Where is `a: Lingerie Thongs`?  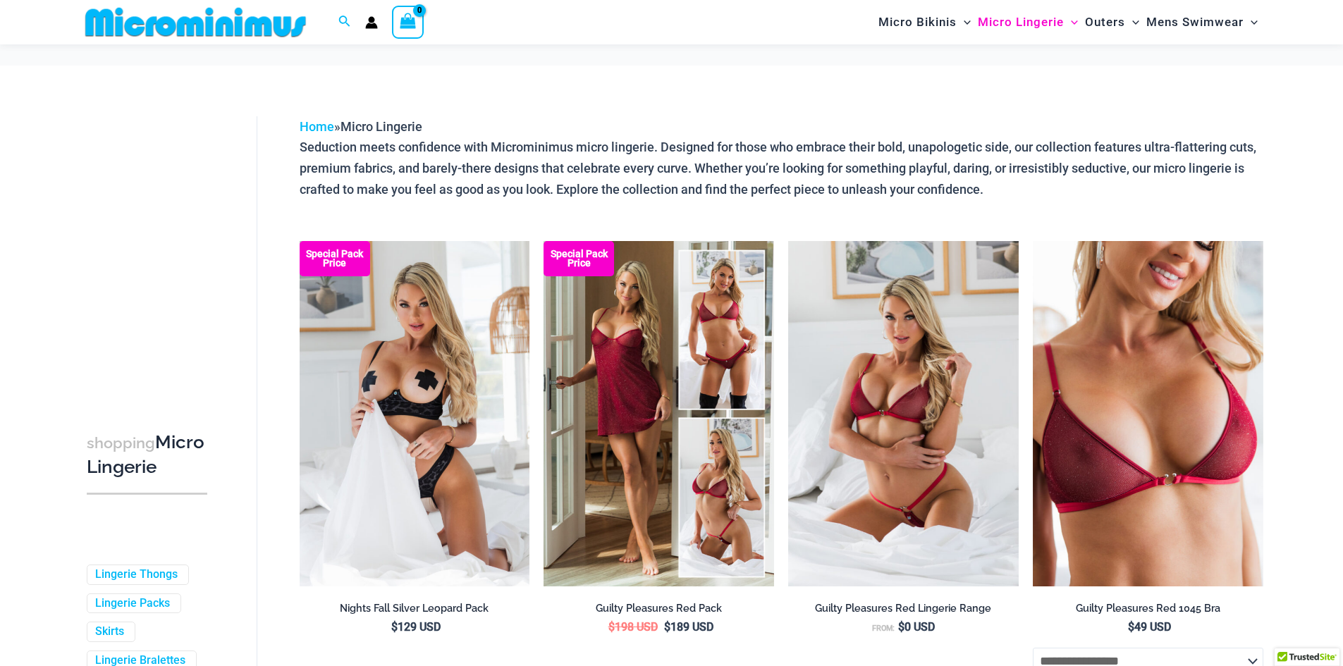 a: Lingerie Thongs is located at coordinates (136, 575).